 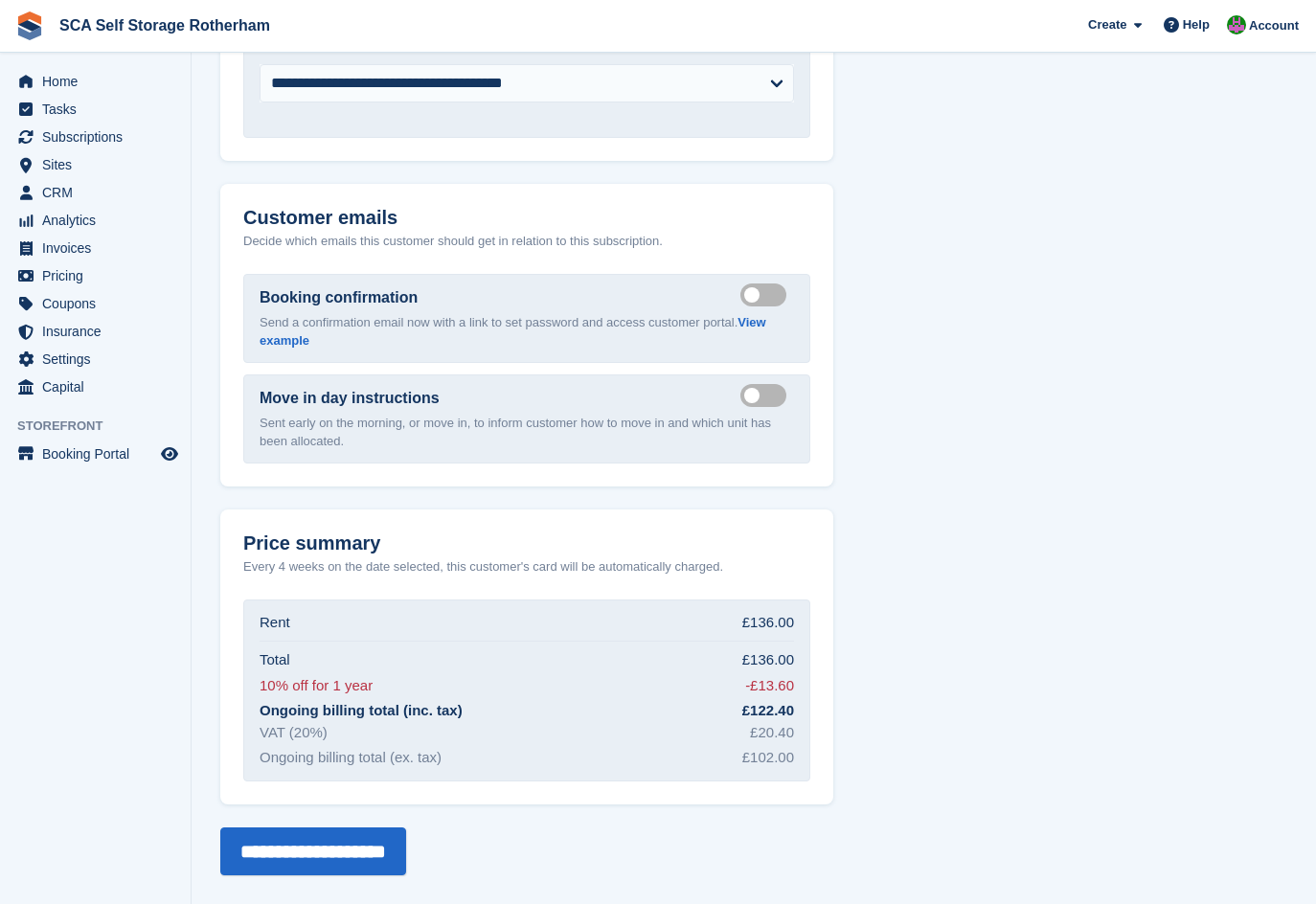 What do you see at coordinates (99, 164) in the screenshot?
I see `span: Sites` at bounding box center [99, 164].